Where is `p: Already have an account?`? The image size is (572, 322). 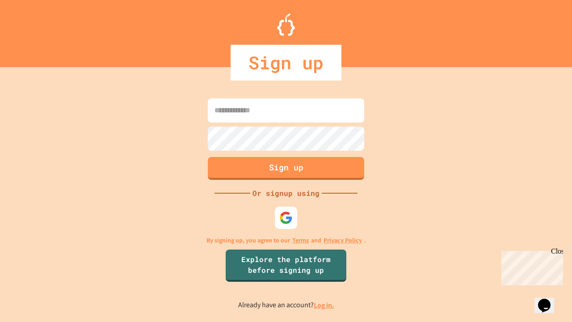 p: Already have an account? is located at coordinates (286, 305).